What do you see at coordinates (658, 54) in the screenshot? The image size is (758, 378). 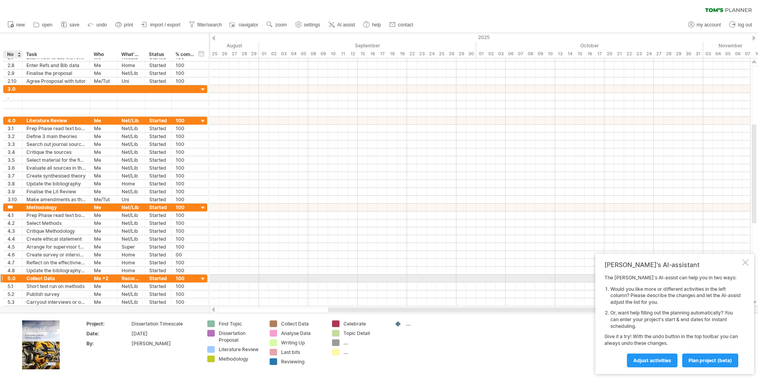 I see `div: Monday, 27 October 2025` at bounding box center [658, 54].